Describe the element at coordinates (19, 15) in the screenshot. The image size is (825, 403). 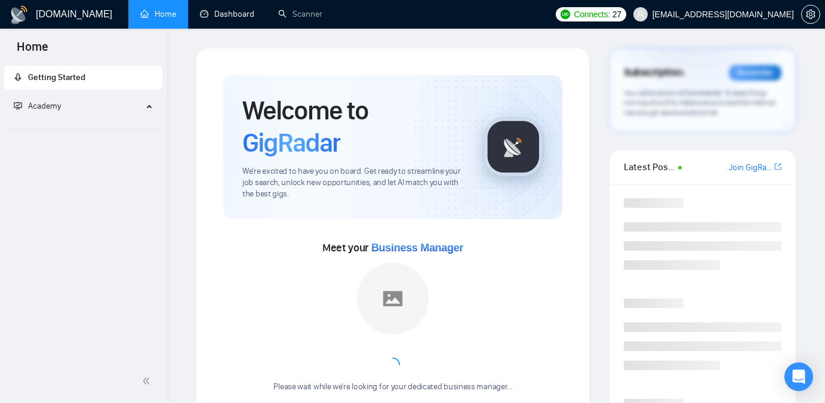
I see `img: logo` at that location.